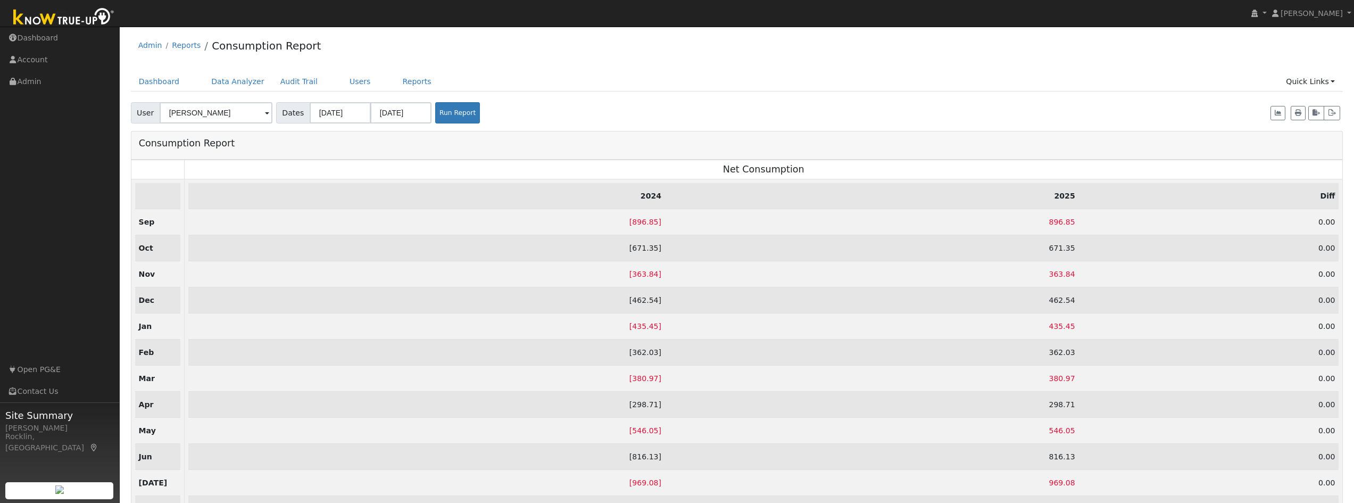  What do you see at coordinates (238, 81) in the screenshot?
I see `a: Data Analyzer` at bounding box center [238, 81].